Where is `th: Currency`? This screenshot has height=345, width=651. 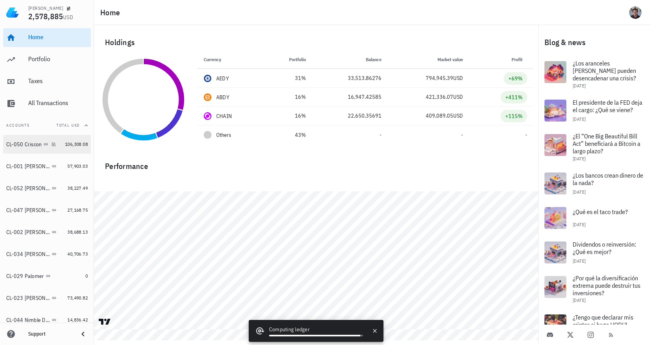 th: Currency is located at coordinates (231, 60).